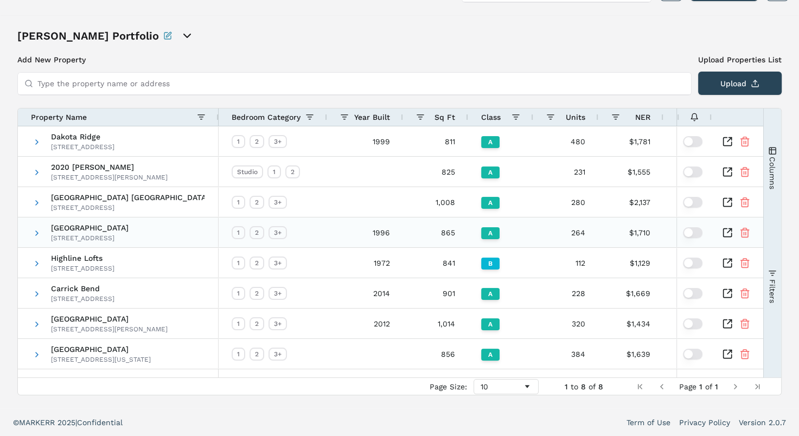 The height and width of the screenshot is (436, 799). What do you see at coordinates (448, 387) in the screenshot?
I see `div: Page Size:` at bounding box center [448, 387].